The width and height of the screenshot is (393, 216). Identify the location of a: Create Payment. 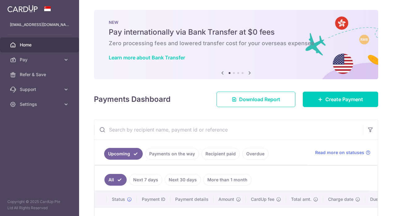
(340, 99).